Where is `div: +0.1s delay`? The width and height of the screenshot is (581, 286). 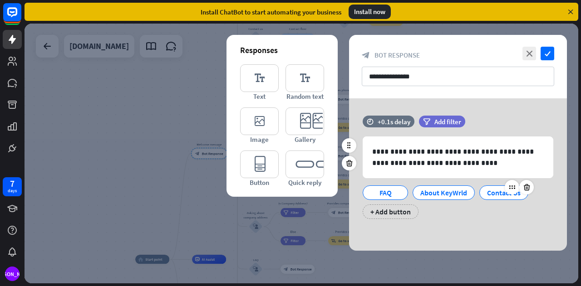 div: +0.1s delay is located at coordinates (394, 122).